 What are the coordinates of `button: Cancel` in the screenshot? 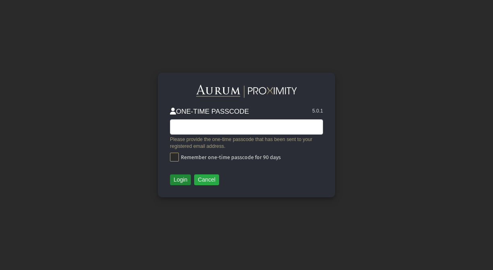 It's located at (206, 180).